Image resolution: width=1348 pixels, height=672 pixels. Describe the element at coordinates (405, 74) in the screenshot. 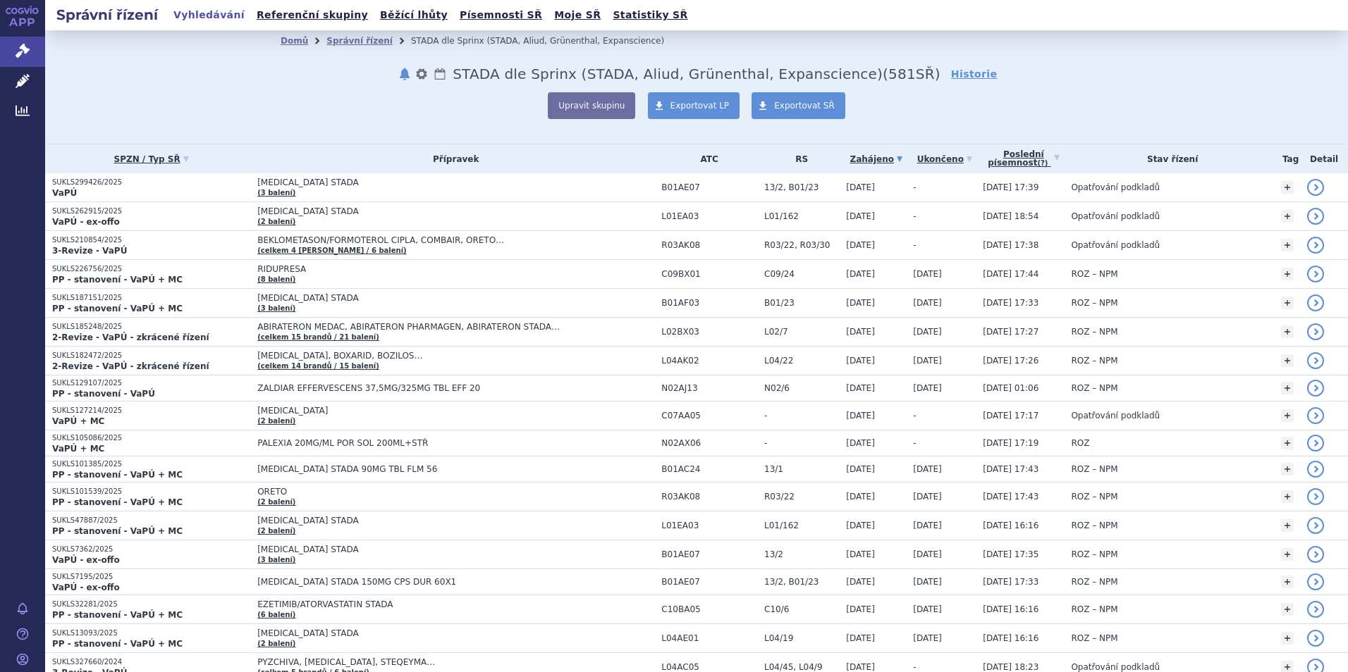

I see `button: notifikace` at that location.